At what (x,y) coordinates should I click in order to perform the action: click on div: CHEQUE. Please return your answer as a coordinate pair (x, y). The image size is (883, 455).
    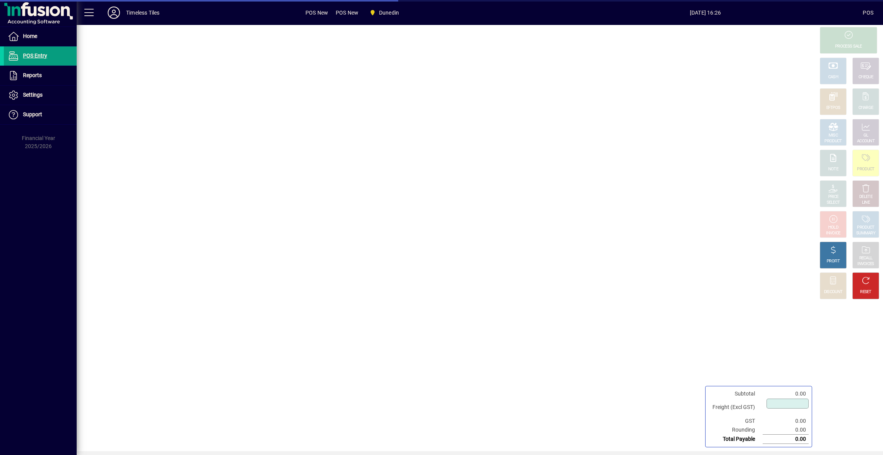
    Looking at the image, I should click on (866, 77).